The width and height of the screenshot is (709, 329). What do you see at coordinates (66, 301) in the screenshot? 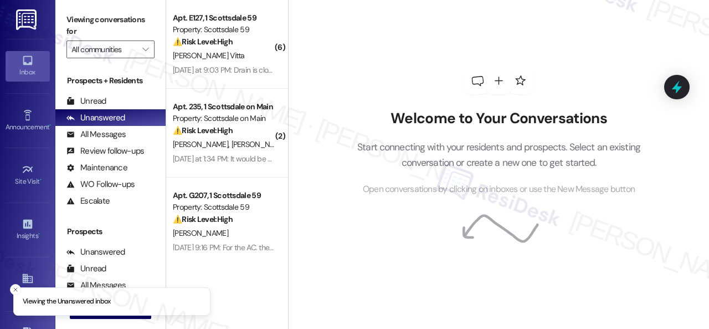
I see `p: Viewing the Unanswered inbox` at bounding box center [66, 301].